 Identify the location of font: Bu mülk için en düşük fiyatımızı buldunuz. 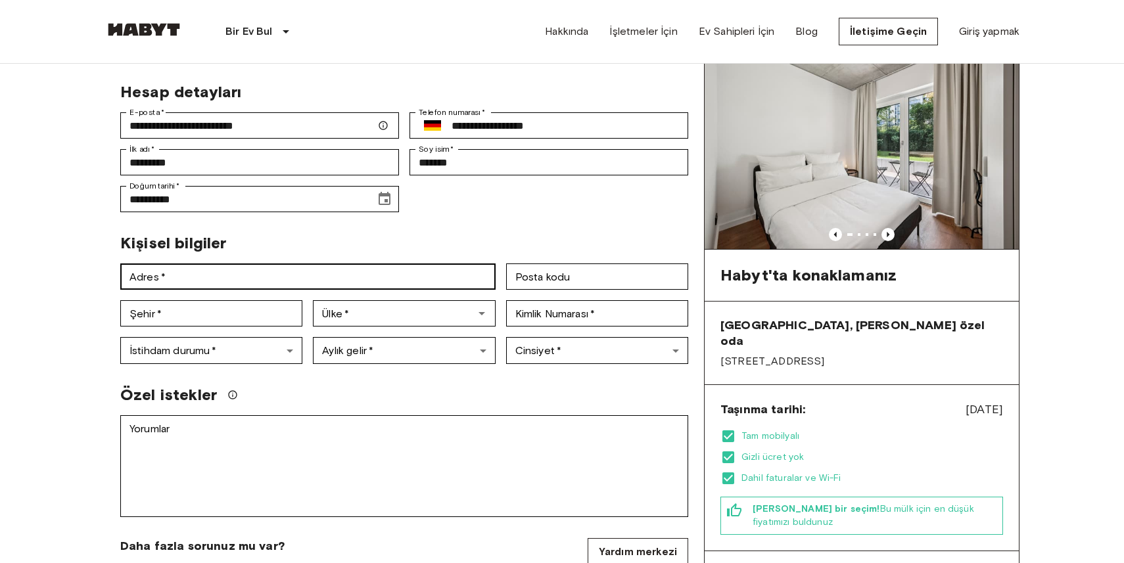
(863, 515).